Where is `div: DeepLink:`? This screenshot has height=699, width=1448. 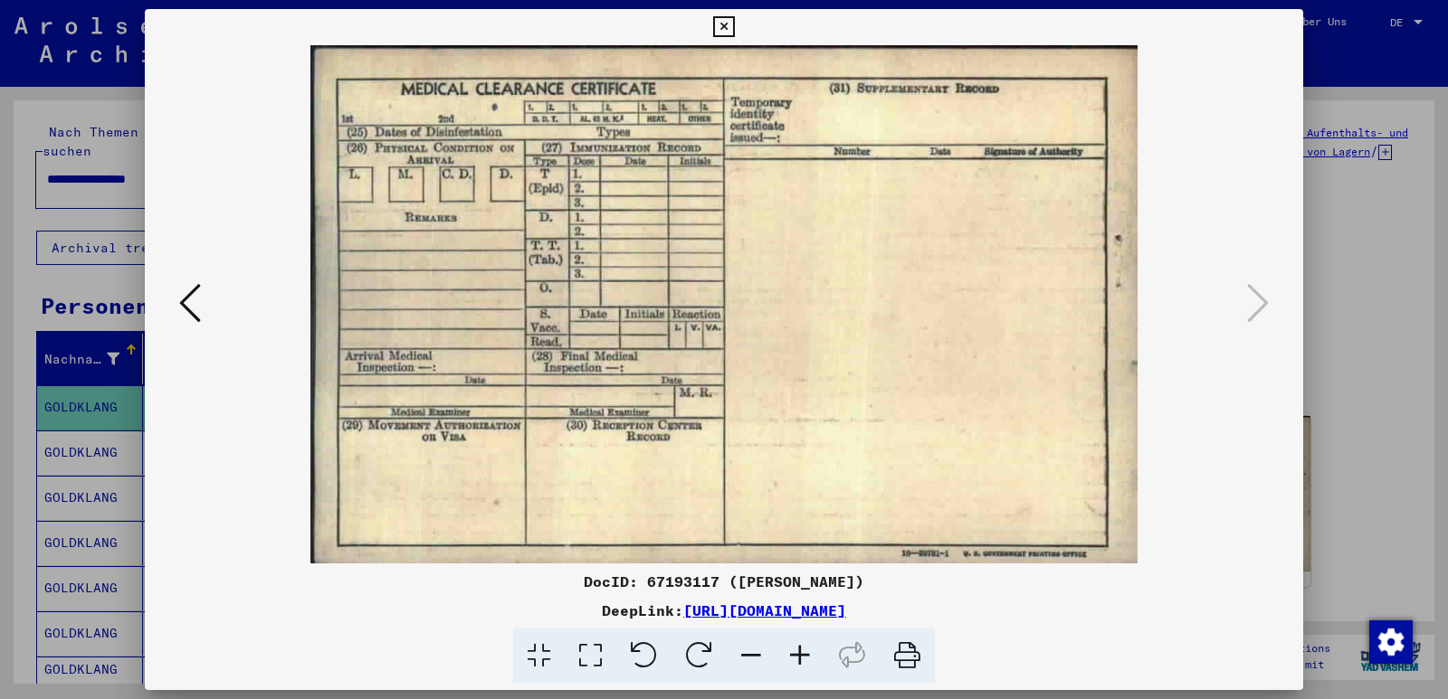 div: DeepLink: is located at coordinates (724, 611).